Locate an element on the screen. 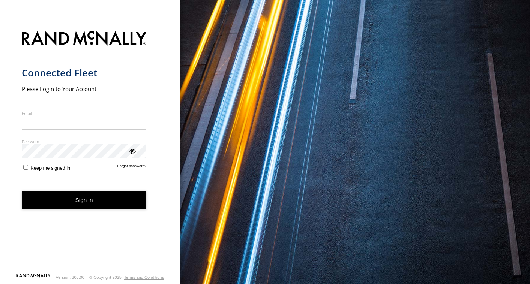  div: © Copyright 2025 - is located at coordinates (126, 278).